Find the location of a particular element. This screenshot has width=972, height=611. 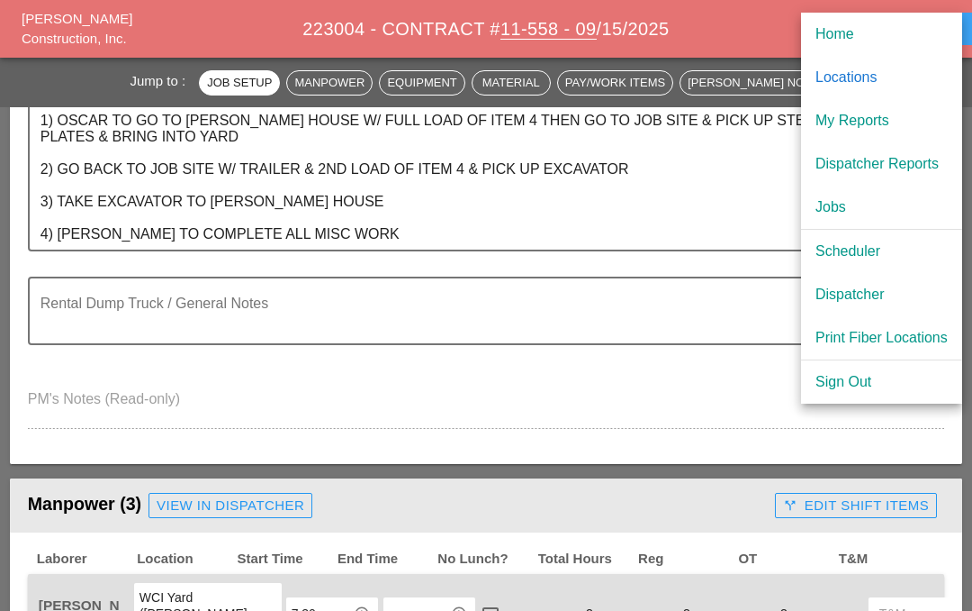

button: Pay/Work Items is located at coordinates (615, 83).